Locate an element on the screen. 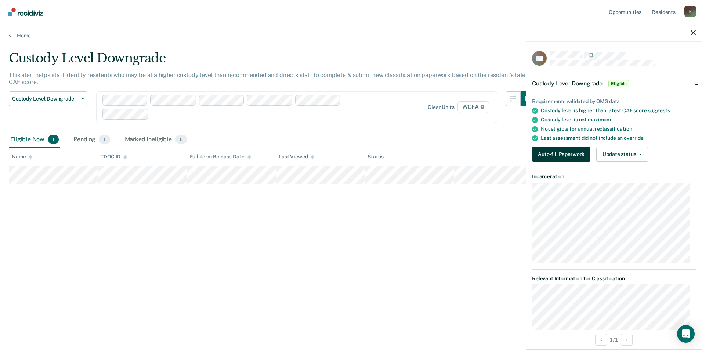 This screenshot has width=702, height=350. div: Custody level is higher than latest CAF score is located at coordinates (618, 110).